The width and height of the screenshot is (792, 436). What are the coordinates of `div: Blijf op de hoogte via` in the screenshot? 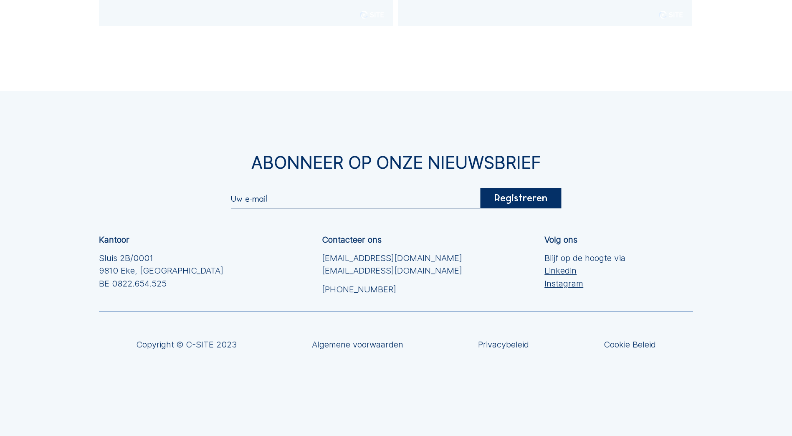 It's located at (585, 271).